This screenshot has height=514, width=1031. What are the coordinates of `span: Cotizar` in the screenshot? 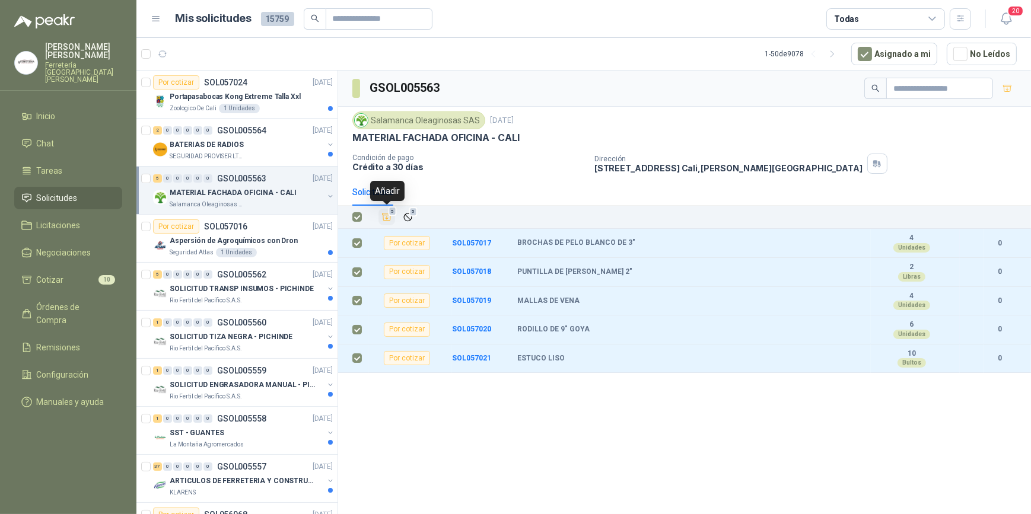 It's located at (50, 280).